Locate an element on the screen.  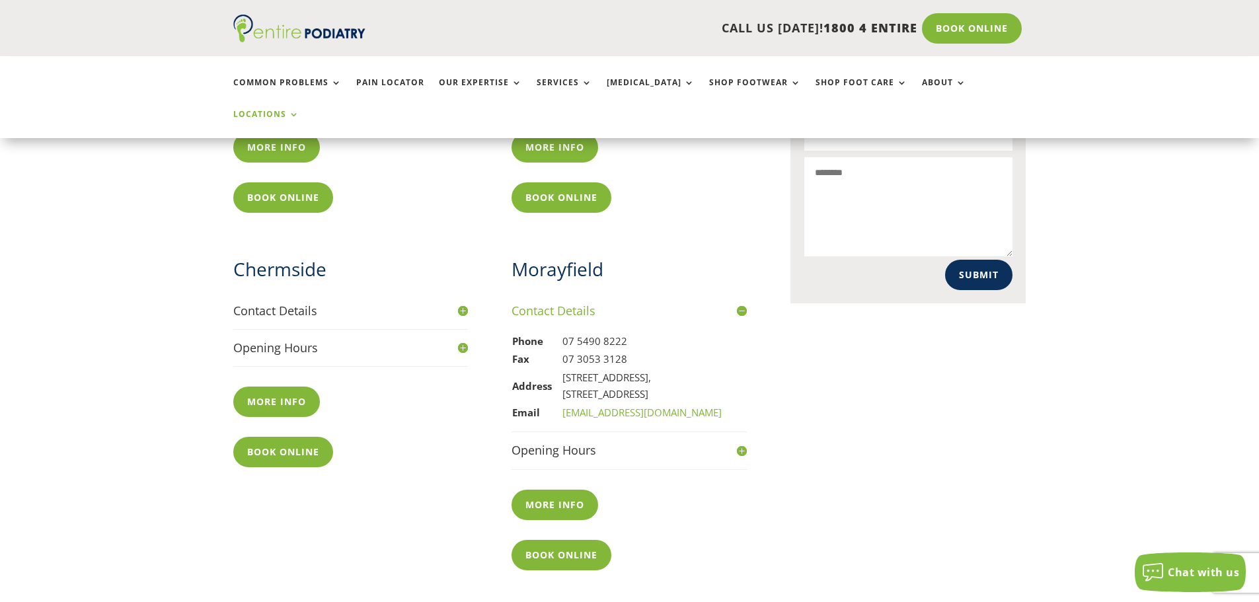
a: Pain Locator is located at coordinates (390, 92).